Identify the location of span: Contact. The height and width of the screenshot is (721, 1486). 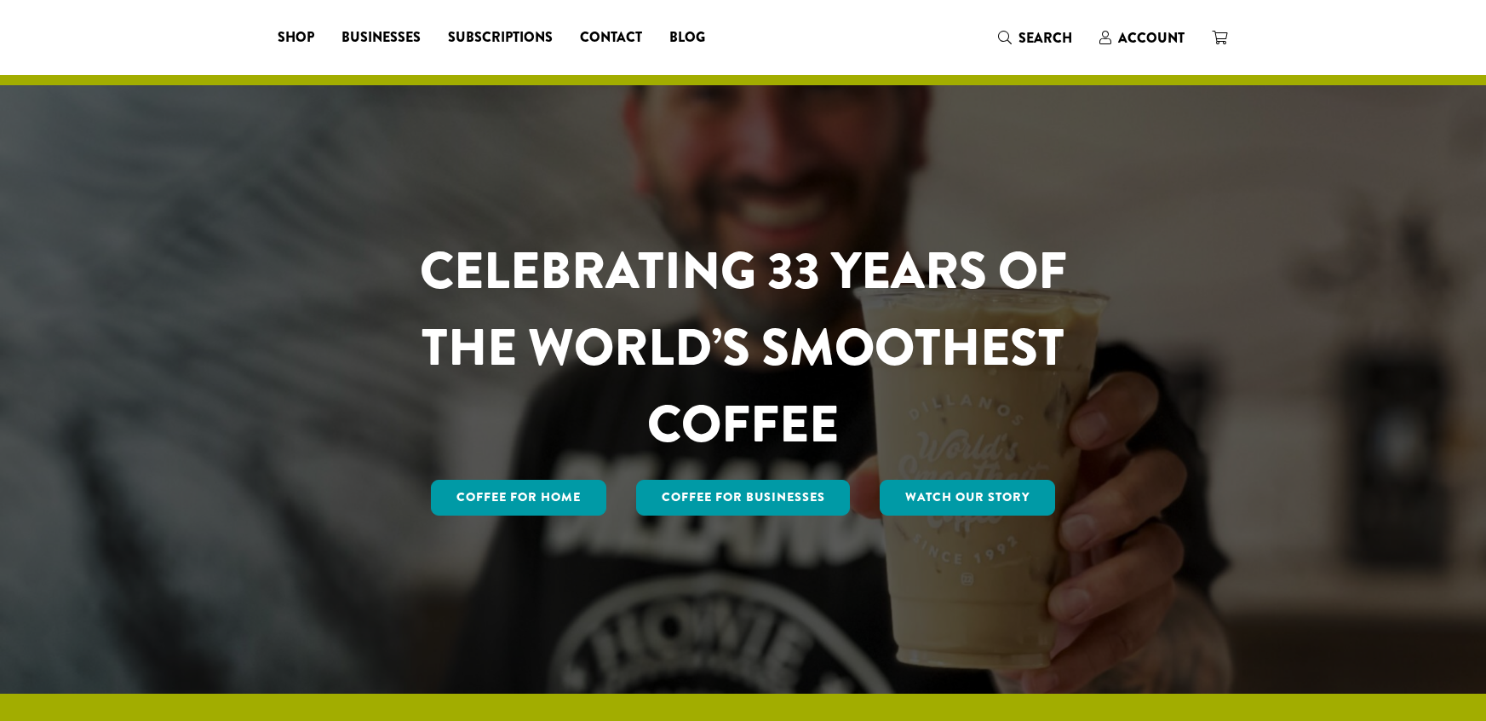
(611, 37).